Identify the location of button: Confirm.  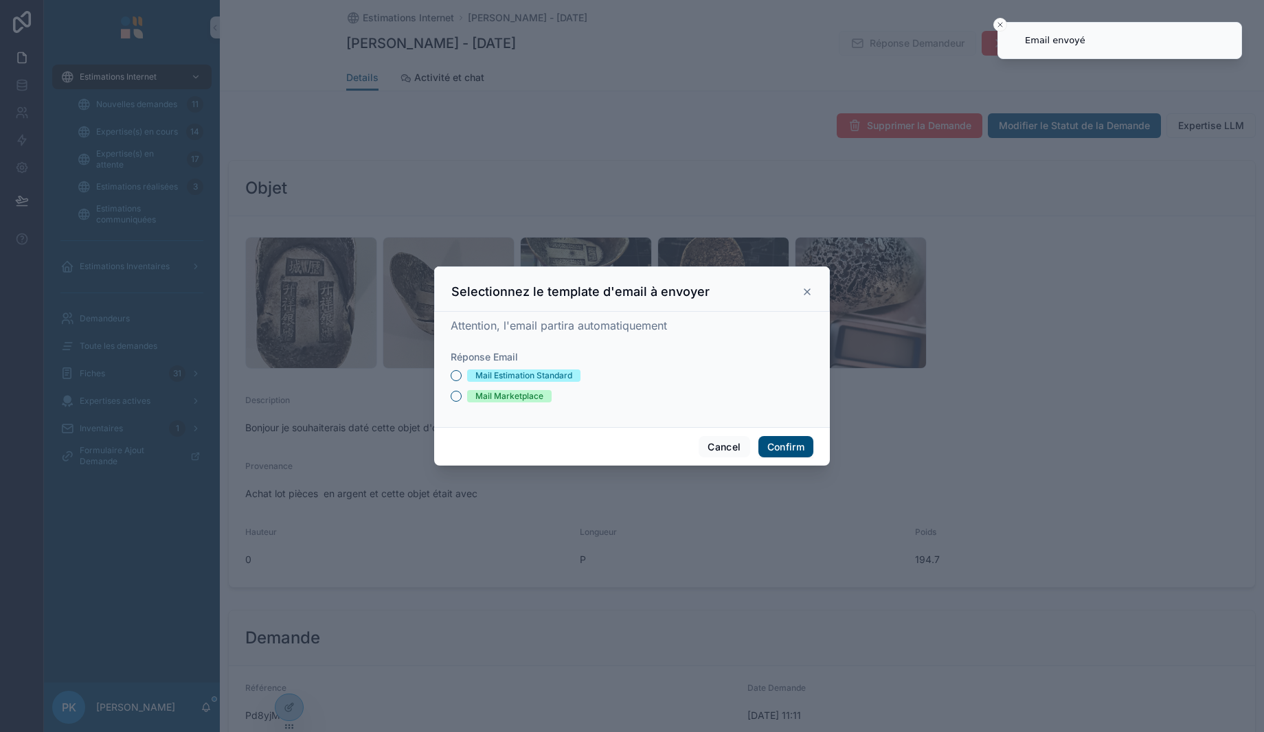
(786, 447).